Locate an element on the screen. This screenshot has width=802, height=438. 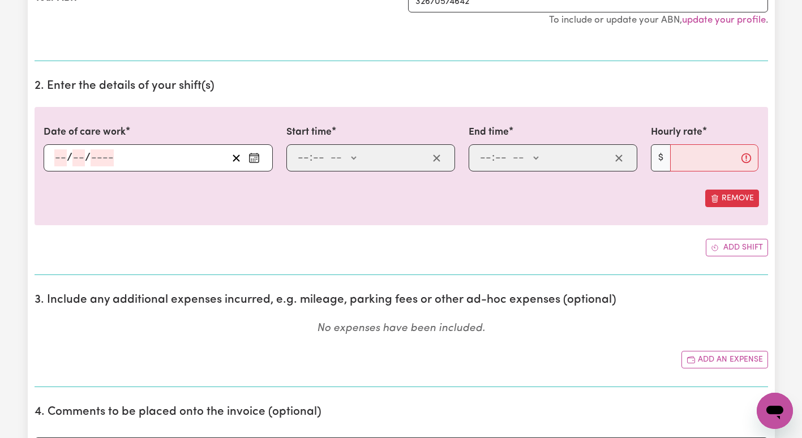
label: Start time is located at coordinates (309, 133).